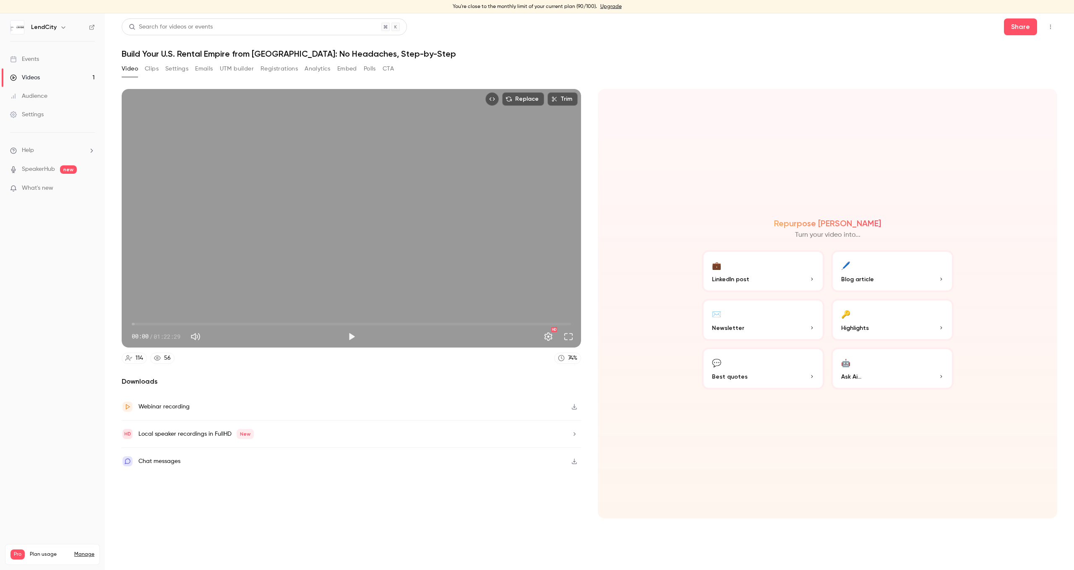 The height and width of the screenshot is (570, 1074). What do you see at coordinates (140, 336) in the screenshot?
I see `span: 00:00` at bounding box center [140, 336].